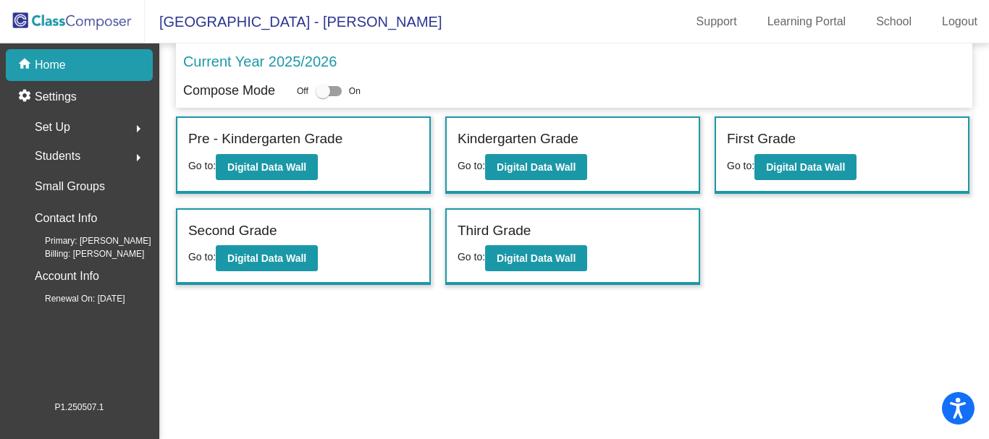 Image resolution: width=989 pixels, height=439 pixels. I want to click on mat-icon: home, so click(26, 65).